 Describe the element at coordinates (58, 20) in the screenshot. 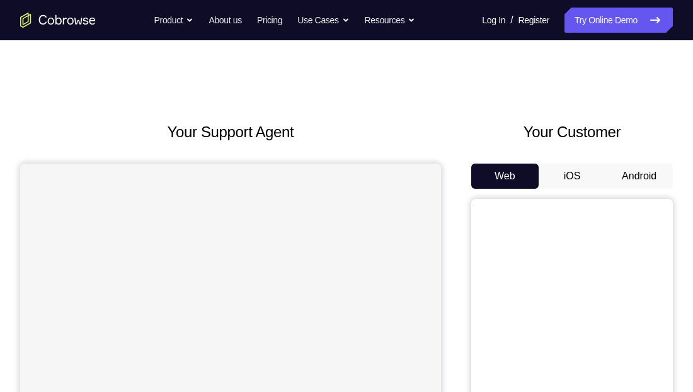

I see `a: Go to the home page` at that location.